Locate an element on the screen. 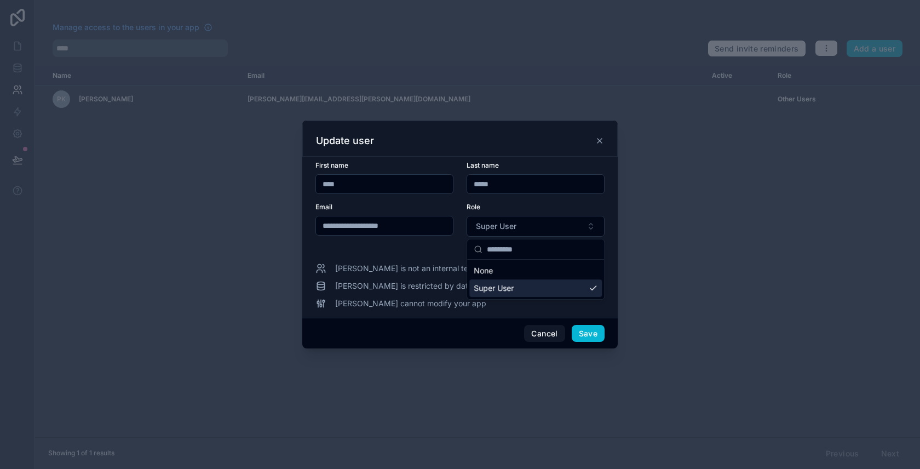 Image resolution: width=920 pixels, height=469 pixels. button: Save is located at coordinates (588, 334).